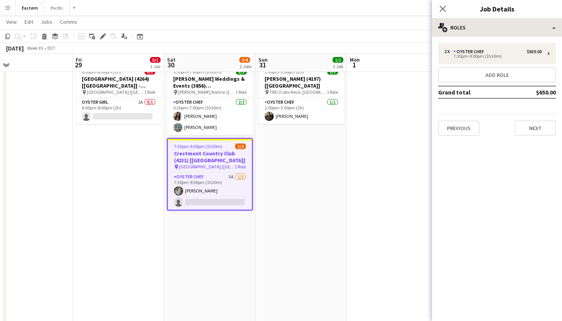  I want to click on button: Add role, so click(497, 75).